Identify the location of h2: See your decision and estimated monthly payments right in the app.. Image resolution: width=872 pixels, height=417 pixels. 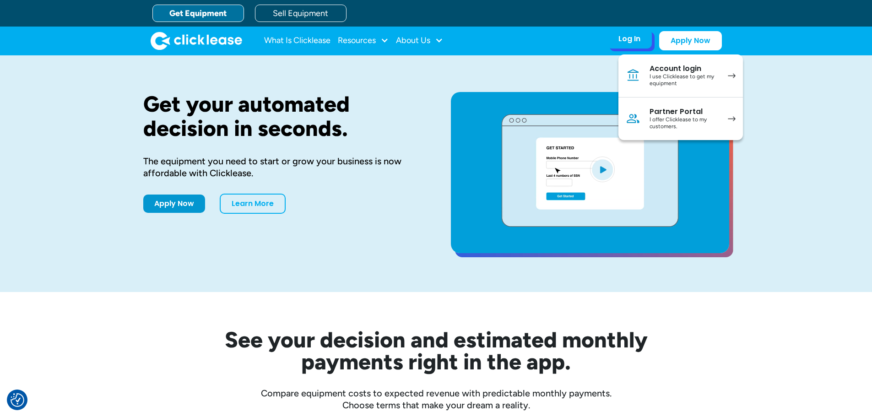
(436, 351).